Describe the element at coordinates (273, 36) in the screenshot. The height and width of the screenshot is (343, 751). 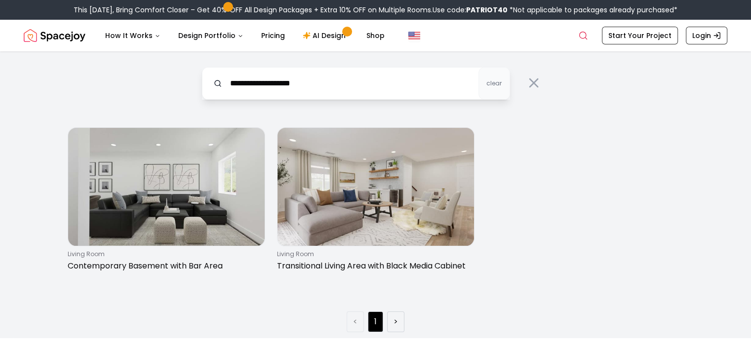
I see `a: Pricing` at that location.